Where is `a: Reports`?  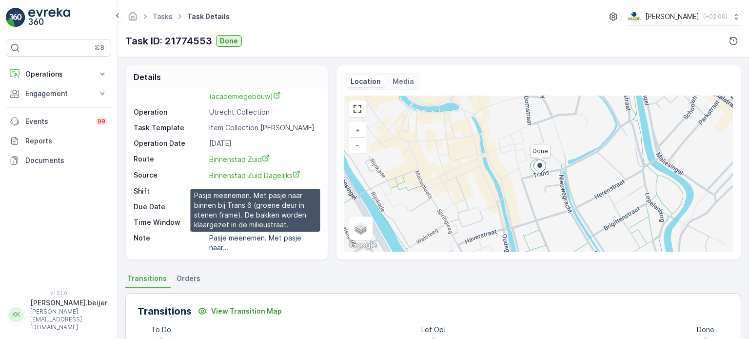
a: Reports is located at coordinates (59, 141).